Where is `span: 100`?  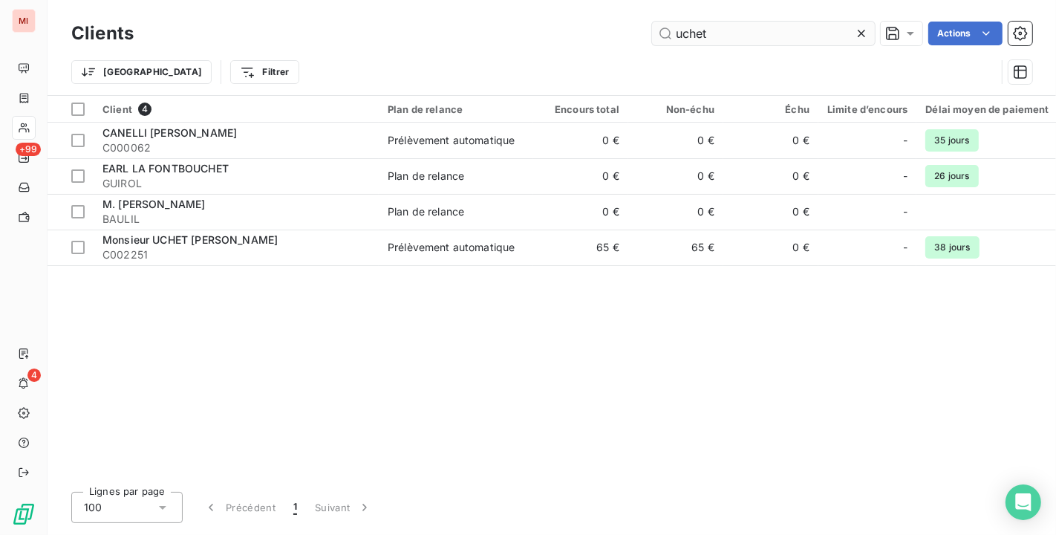 span: 100 is located at coordinates (93, 507).